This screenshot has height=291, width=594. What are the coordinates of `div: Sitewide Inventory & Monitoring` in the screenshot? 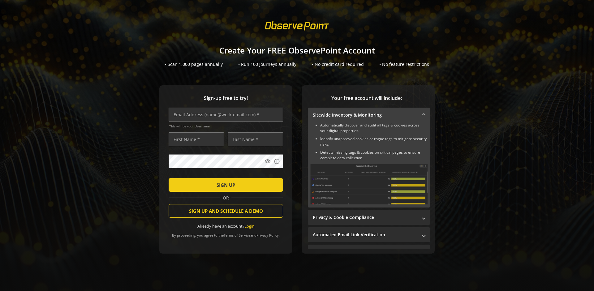 It's located at (369, 165).